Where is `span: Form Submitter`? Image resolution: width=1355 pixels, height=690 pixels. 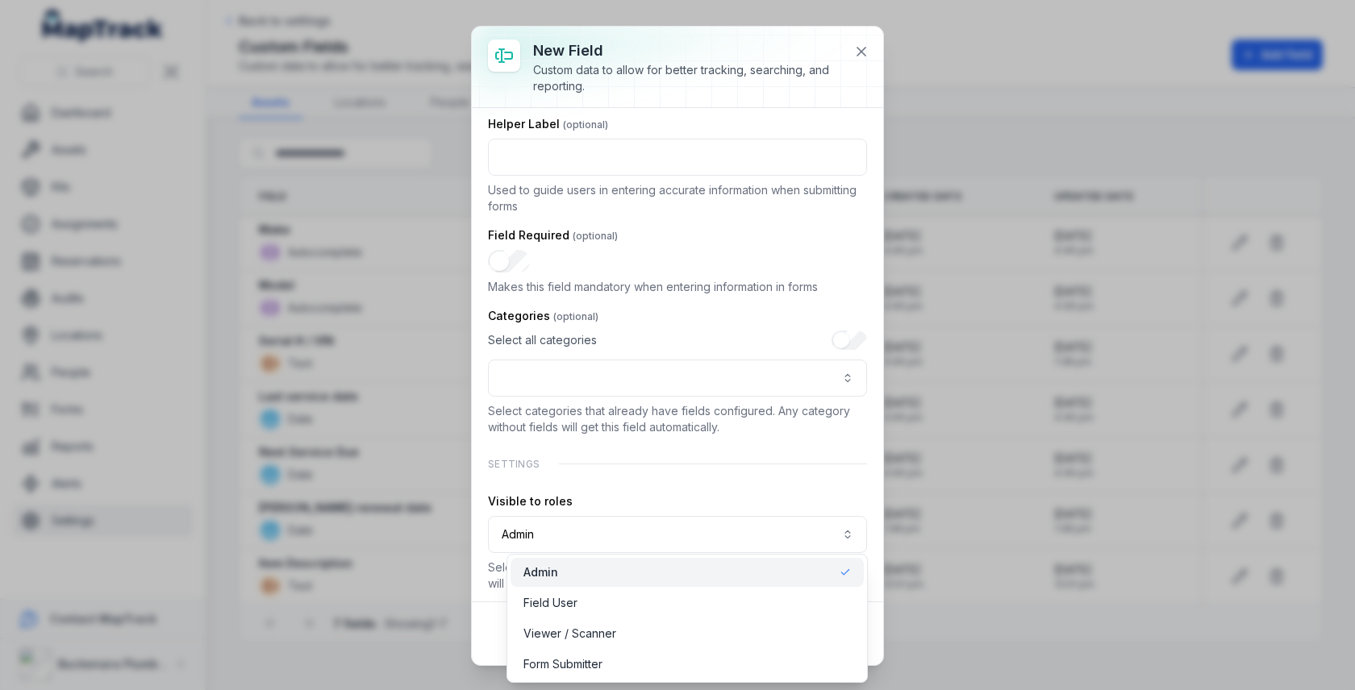
span: Form Submitter is located at coordinates (563, 665).